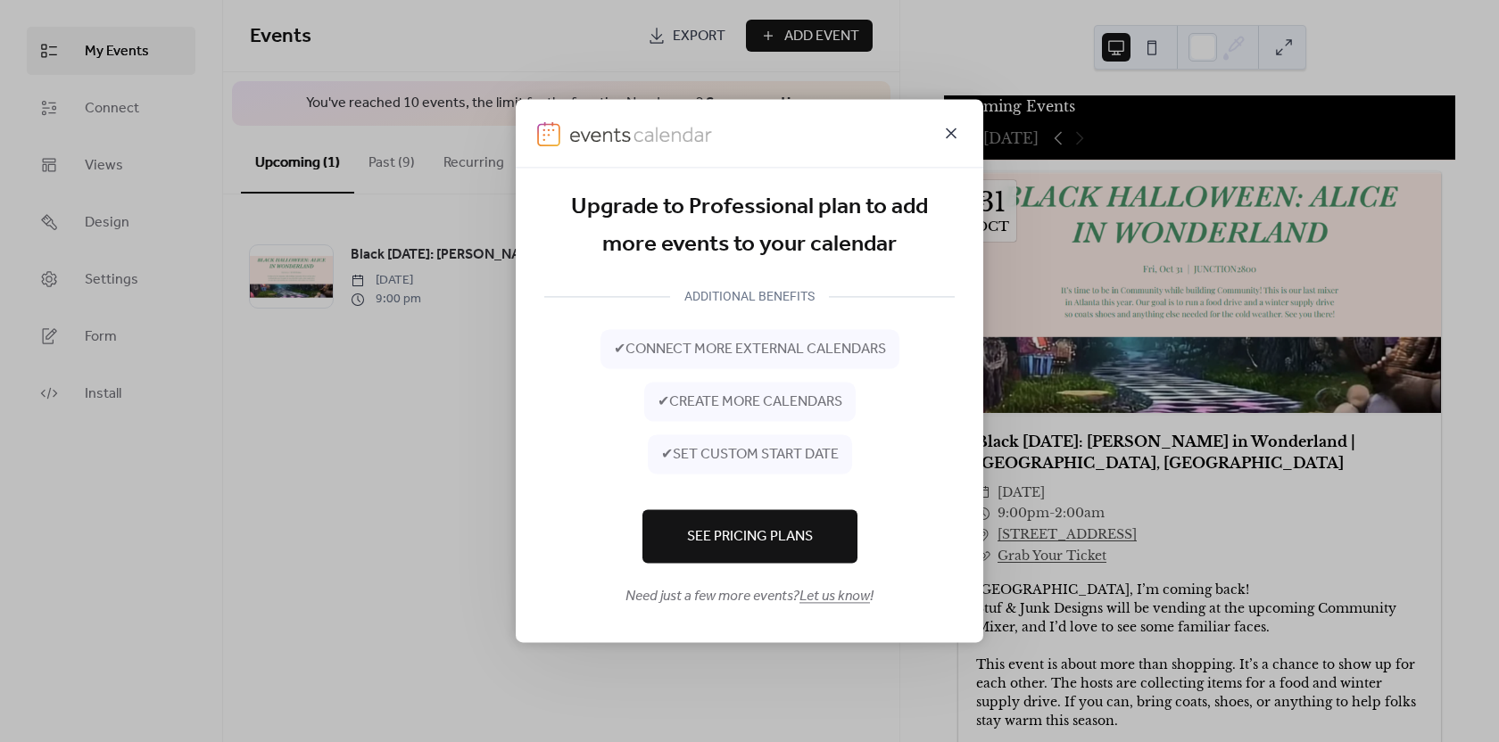  What do you see at coordinates (749, 403) in the screenshot?
I see `span: ✔ create more calendars` at bounding box center [749, 403].